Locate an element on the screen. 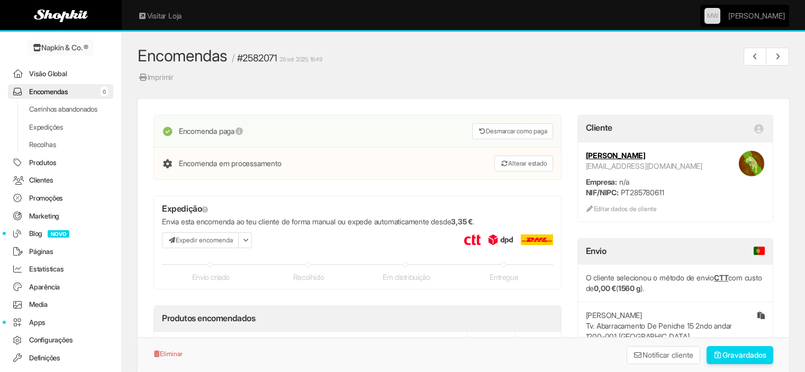 The image size is (805, 372). h4: Recolhido is located at coordinates (309, 277).